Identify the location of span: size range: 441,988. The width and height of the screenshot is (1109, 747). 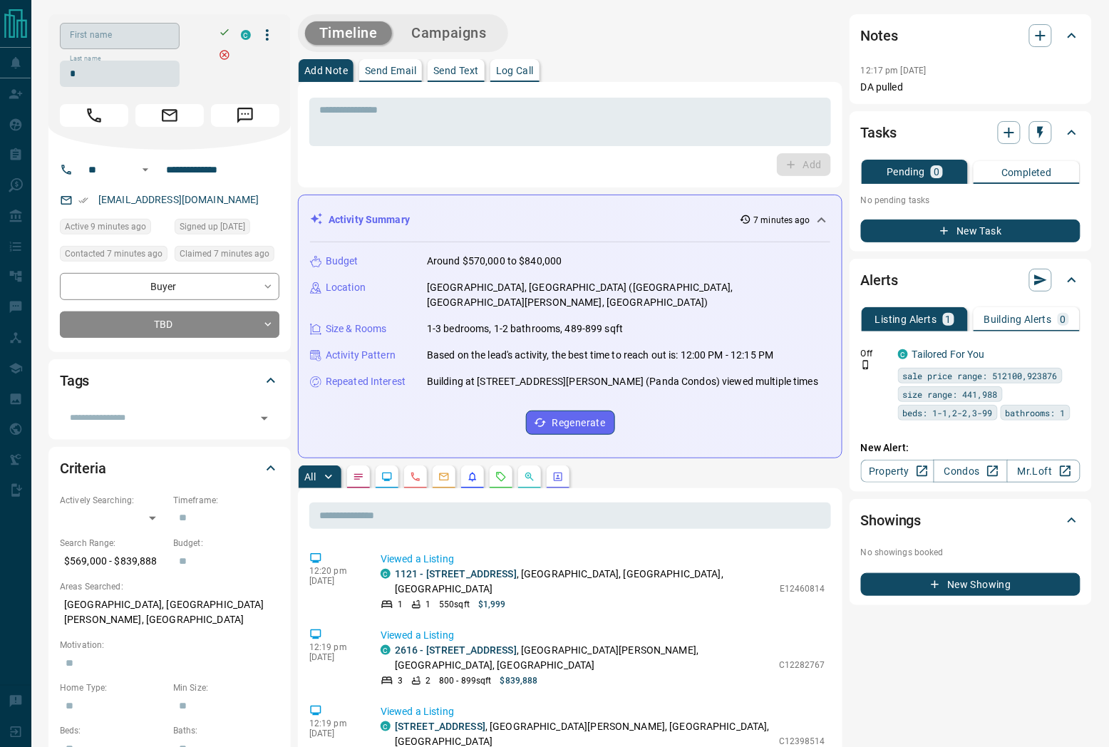
(950, 394).